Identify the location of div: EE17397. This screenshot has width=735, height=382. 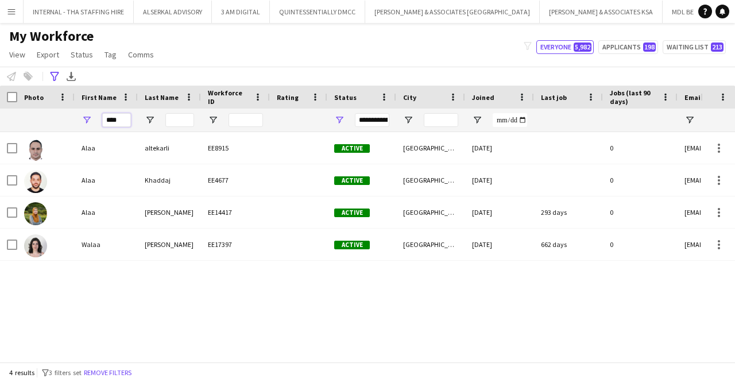
(235, 244).